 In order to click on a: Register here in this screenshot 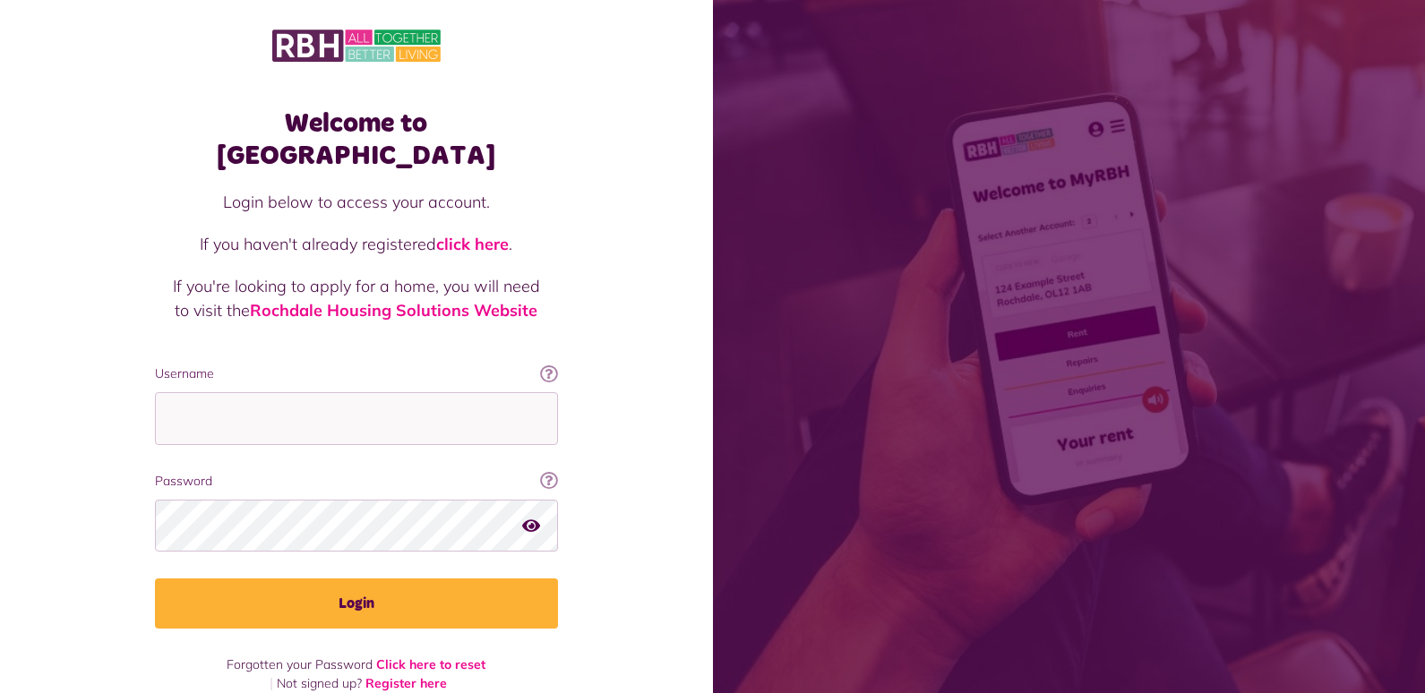, I will do `click(406, 683)`.